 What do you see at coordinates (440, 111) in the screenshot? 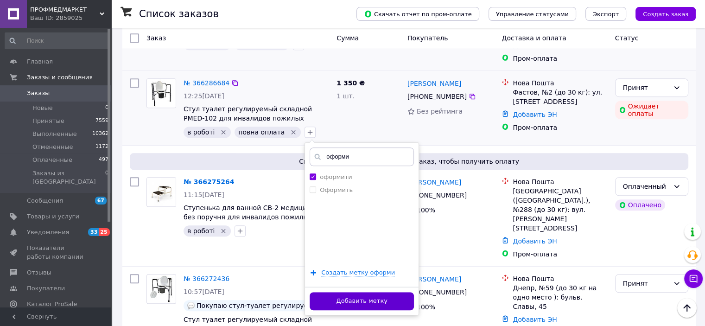
I see `span: Без рейтинга` at bounding box center [440, 111].